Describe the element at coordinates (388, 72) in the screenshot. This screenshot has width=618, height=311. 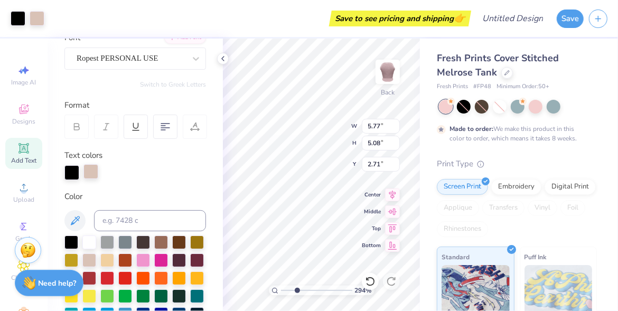
I see `img: Back` at that location.